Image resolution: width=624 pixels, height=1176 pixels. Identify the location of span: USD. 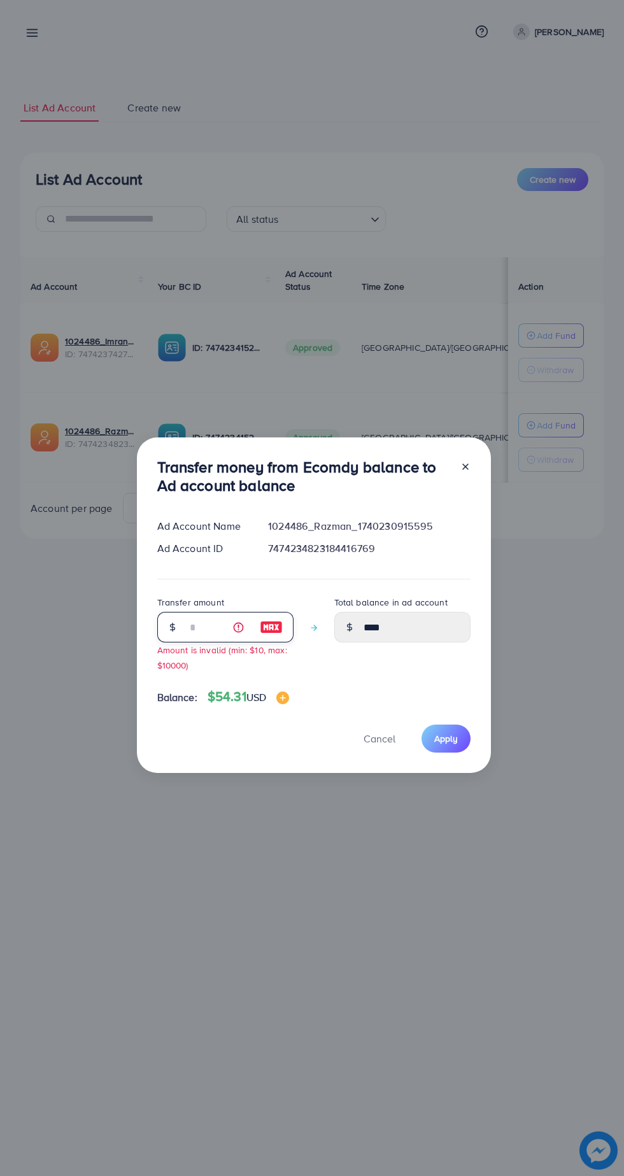
(256, 697).